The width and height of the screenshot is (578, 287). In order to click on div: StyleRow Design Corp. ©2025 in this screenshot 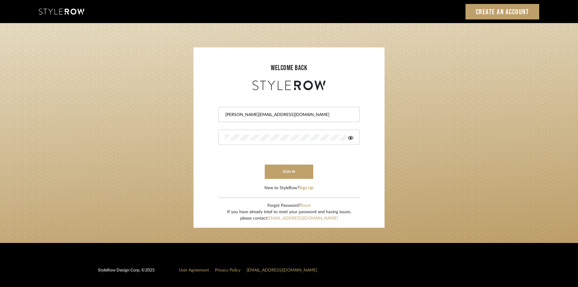, I will do `click(126, 272)`.